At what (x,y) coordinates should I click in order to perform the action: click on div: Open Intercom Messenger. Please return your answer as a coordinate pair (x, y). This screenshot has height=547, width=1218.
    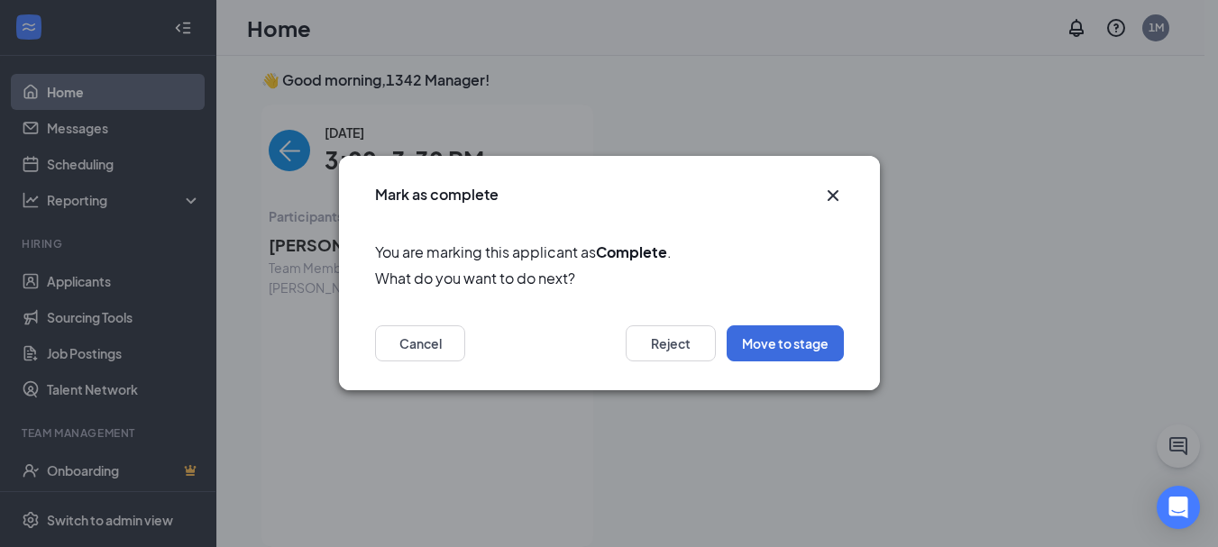
    Looking at the image, I should click on (1178, 507).